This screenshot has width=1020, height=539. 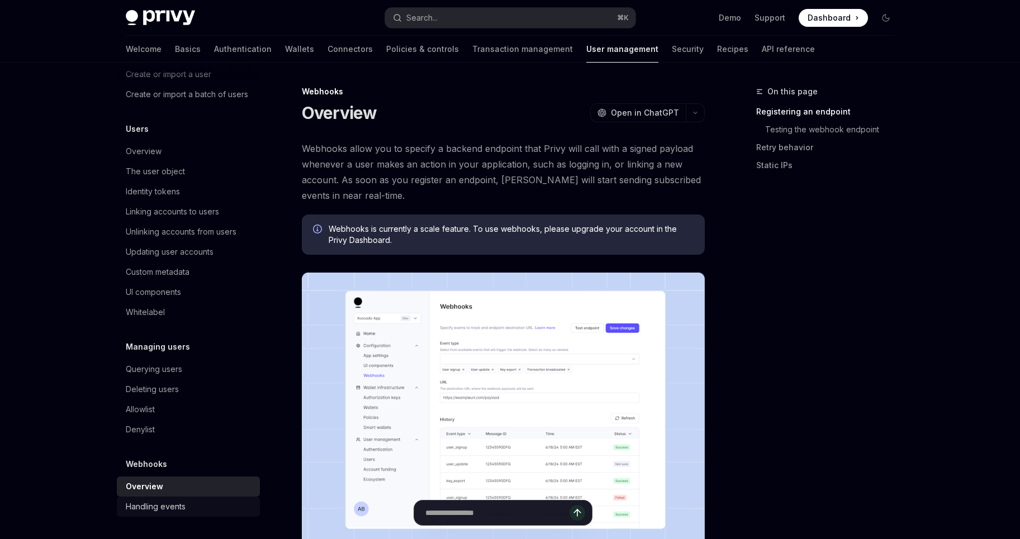 I want to click on a: Policies & controls, so click(x=422, y=49).